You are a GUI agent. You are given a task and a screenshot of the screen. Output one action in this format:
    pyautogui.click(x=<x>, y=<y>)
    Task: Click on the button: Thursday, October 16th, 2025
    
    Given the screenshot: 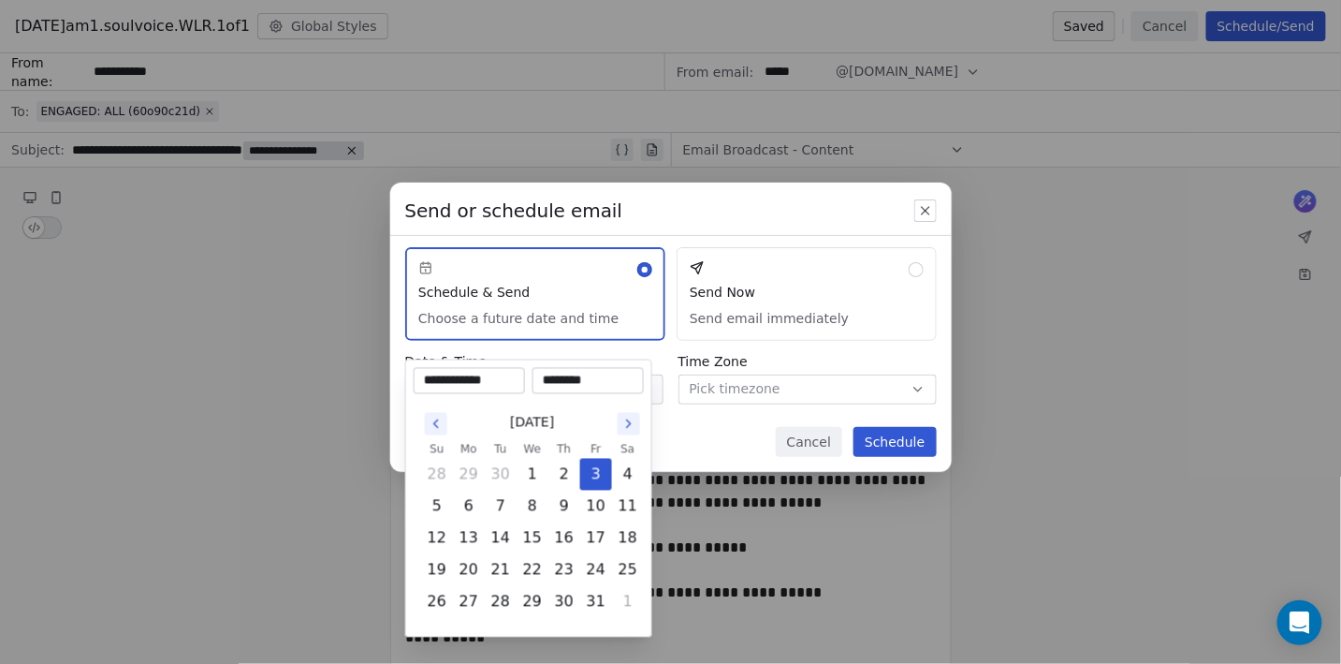 What is the action you would take?
    pyautogui.click(x=564, y=538)
    